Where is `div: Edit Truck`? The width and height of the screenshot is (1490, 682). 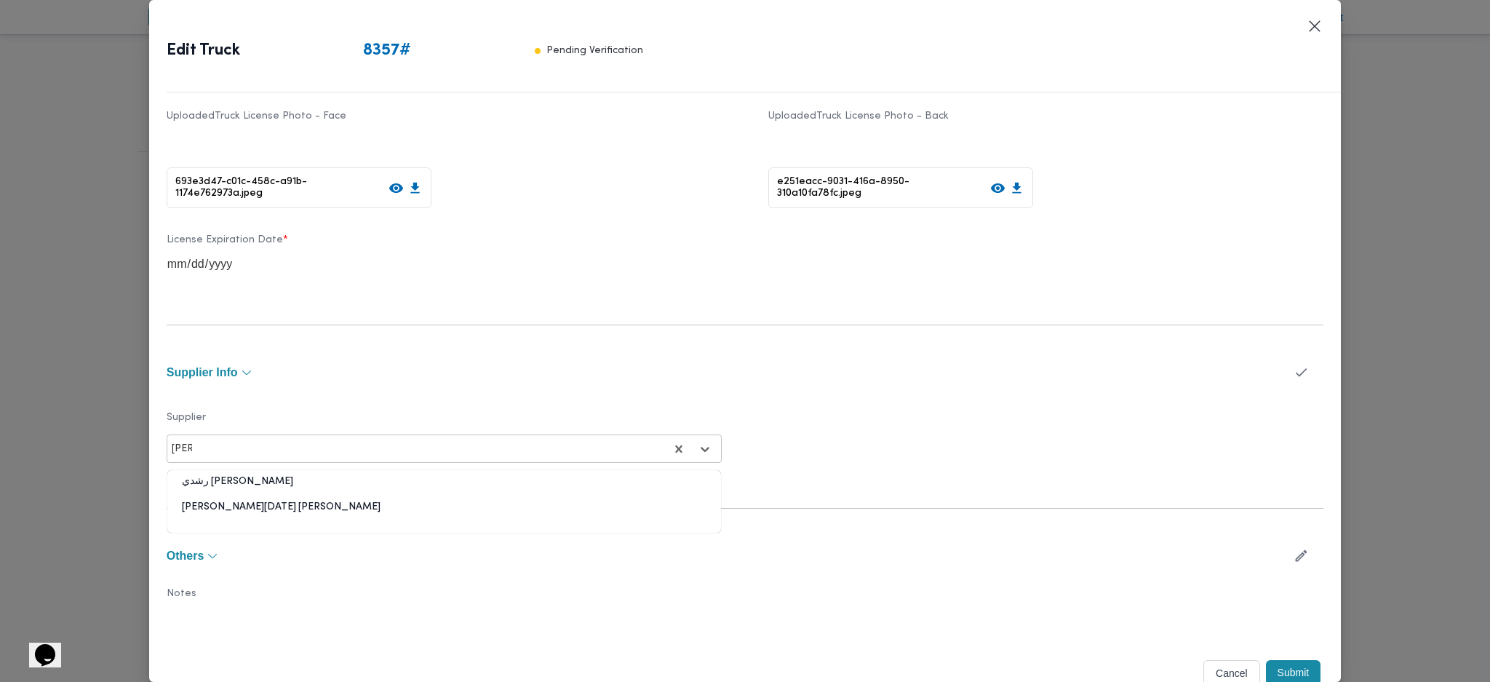
div: Edit Truck is located at coordinates (404, 51).